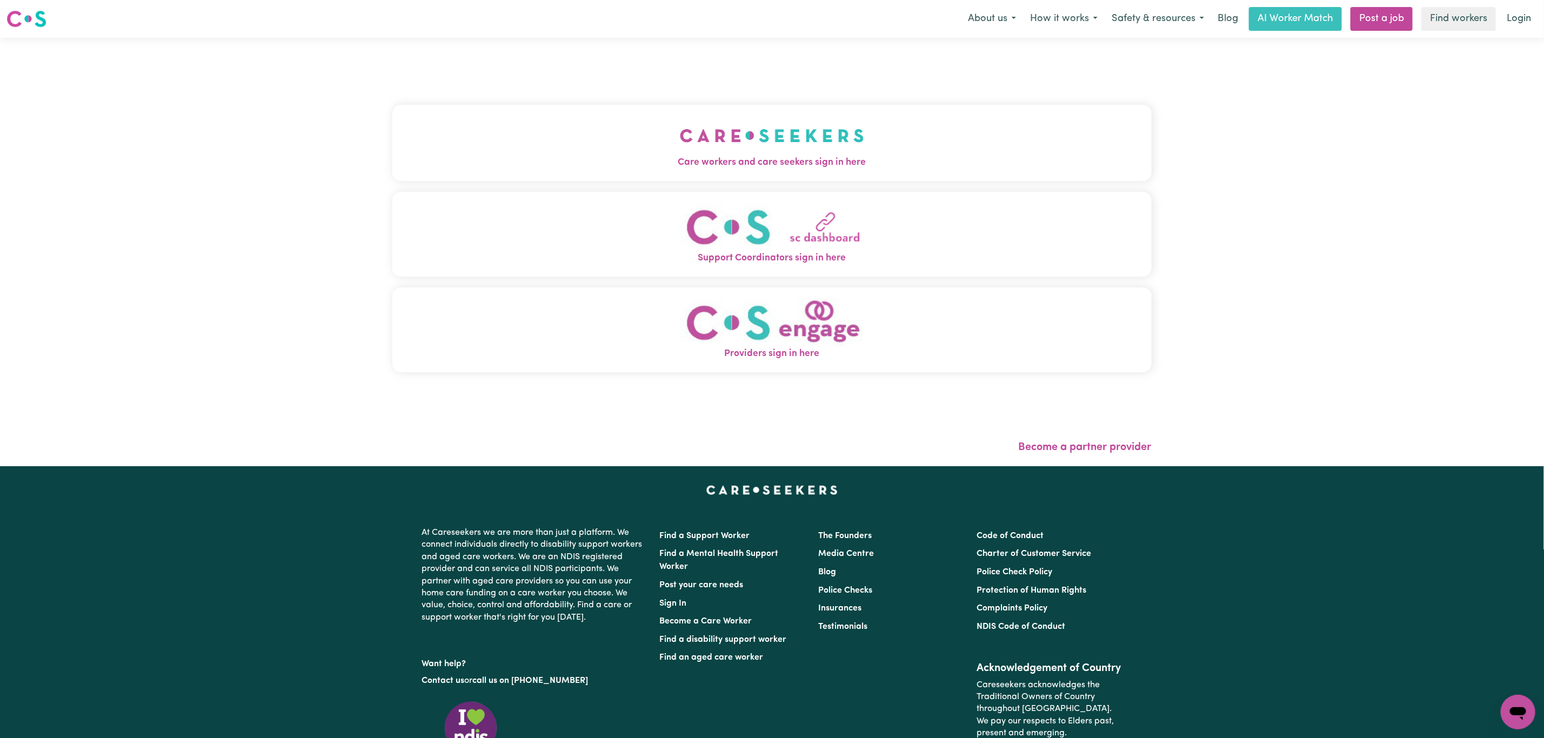  I want to click on button: How it works, so click(1064, 19).